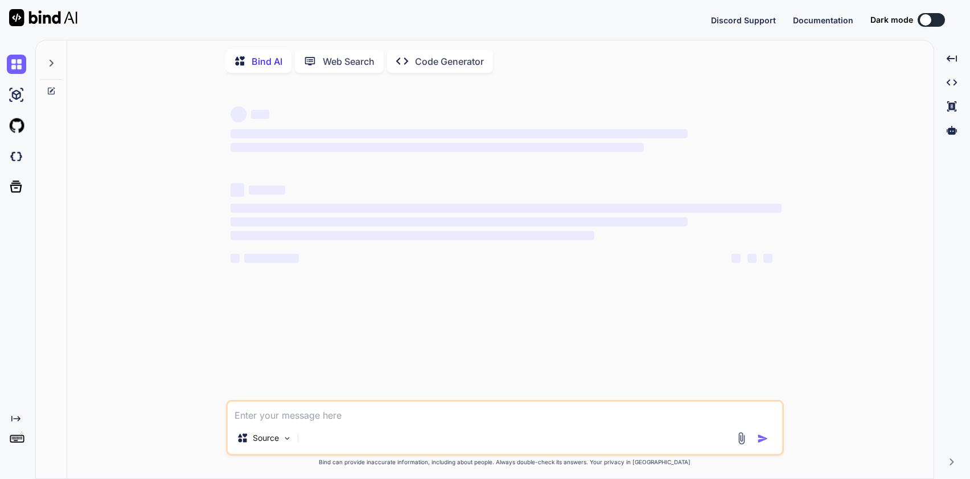 This screenshot has height=479, width=970. What do you see at coordinates (823, 20) in the screenshot?
I see `span: Documentation` at bounding box center [823, 20].